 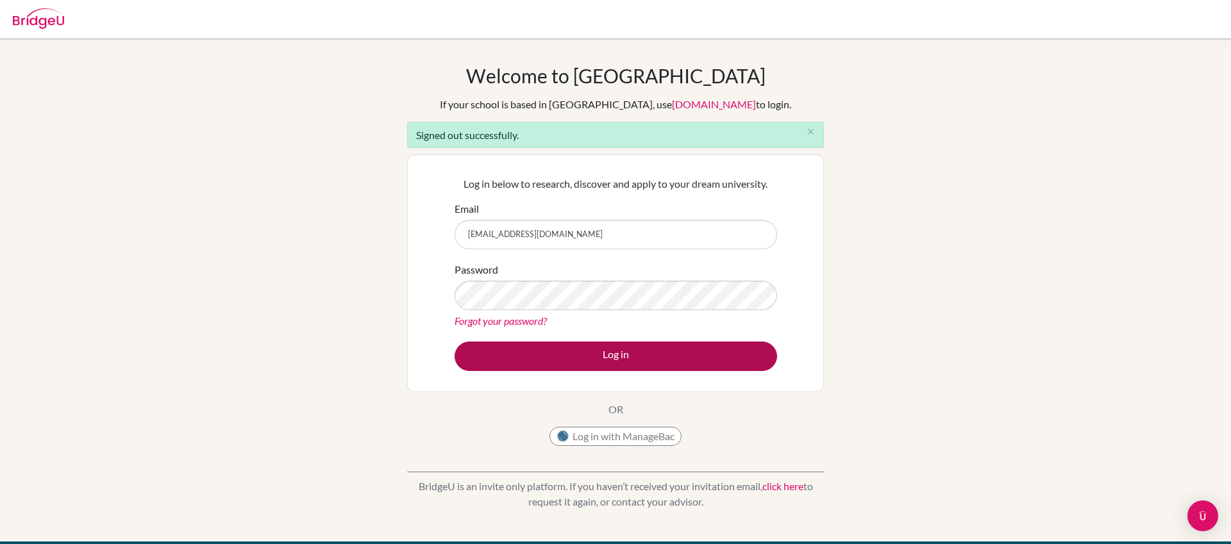 I want to click on p: BridgeU is an invite only platform. If you haven’t received your invitation email, to request it ..., so click(x=615, y=494).